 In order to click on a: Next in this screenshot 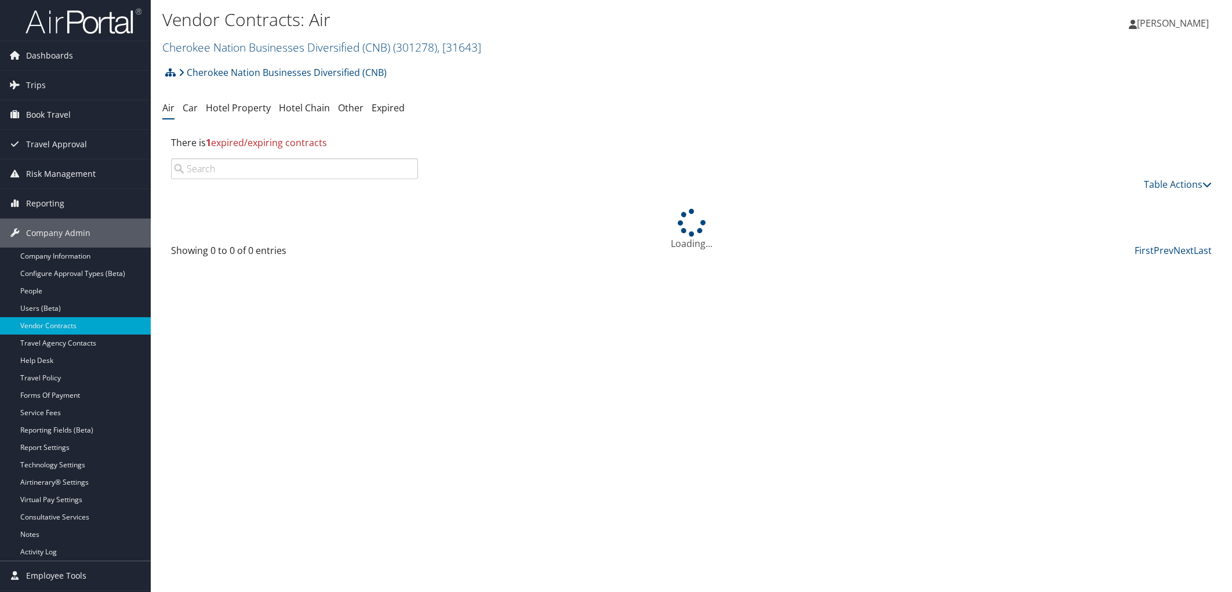, I will do `click(1184, 251)`.